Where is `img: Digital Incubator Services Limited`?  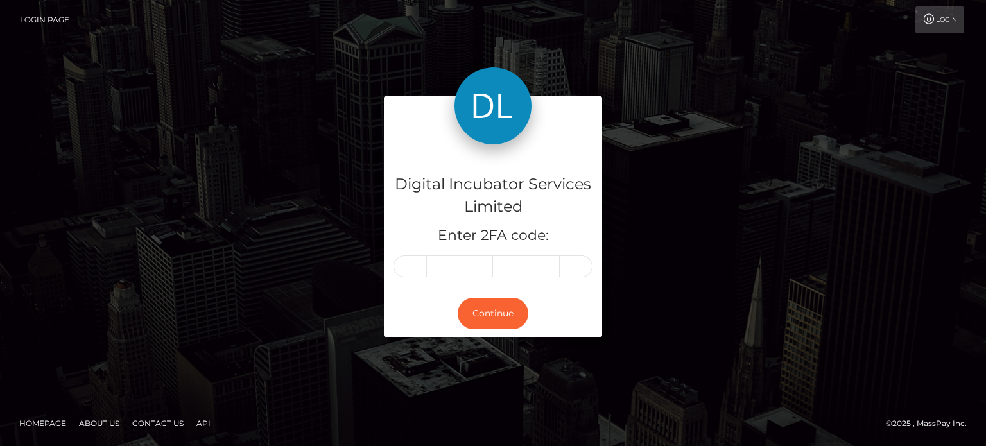 img: Digital Incubator Services Limited is located at coordinates (493, 106).